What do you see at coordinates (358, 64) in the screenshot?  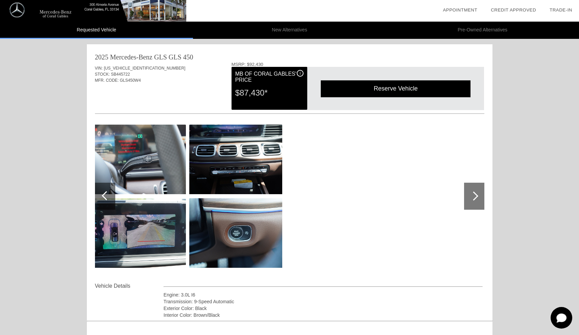 I see `div: MSRP: $92,430` at bounding box center [358, 64].